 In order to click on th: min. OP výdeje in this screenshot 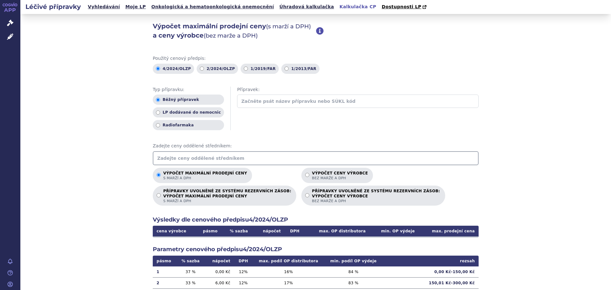, I will do `click(394, 231)`.